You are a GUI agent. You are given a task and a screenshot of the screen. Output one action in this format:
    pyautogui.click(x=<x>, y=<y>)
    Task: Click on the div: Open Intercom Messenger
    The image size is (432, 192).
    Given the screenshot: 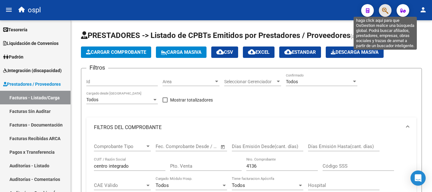 What is the action you would take?
    pyautogui.click(x=418, y=178)
    